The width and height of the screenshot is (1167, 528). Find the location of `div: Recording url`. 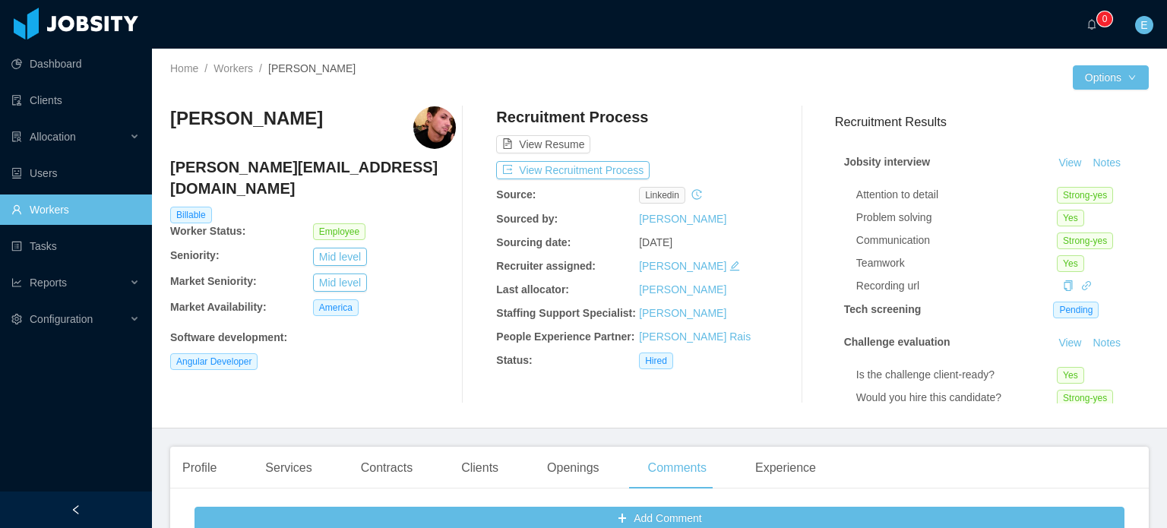

div: Recording url is located at coordinates (957, 286).